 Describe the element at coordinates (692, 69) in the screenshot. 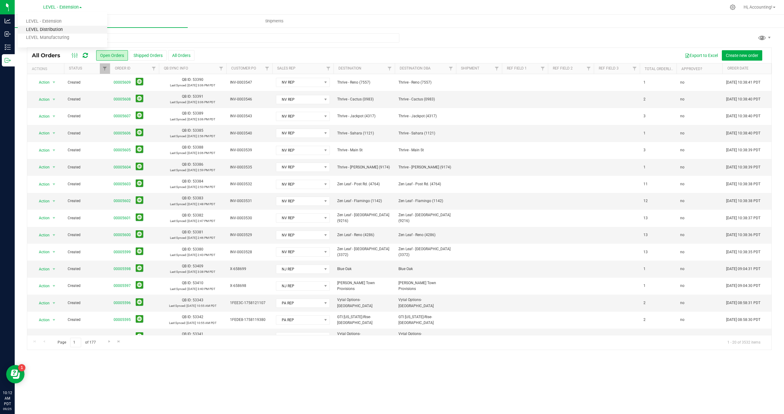

I see `a: Approved?` at that location.